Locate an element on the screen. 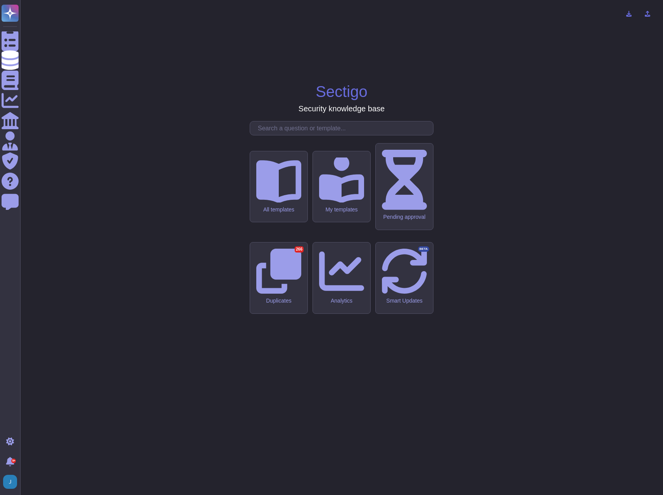 The image size is (663, 495). div: My templates is located at coordinates (342, 209).